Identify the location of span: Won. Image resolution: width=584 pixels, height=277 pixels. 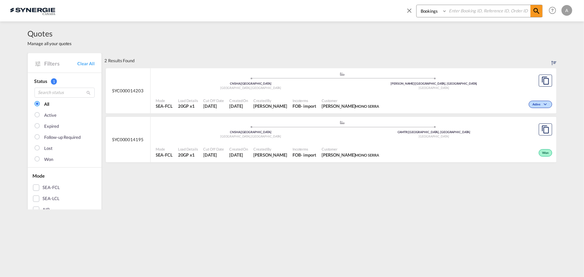
(547, 153).